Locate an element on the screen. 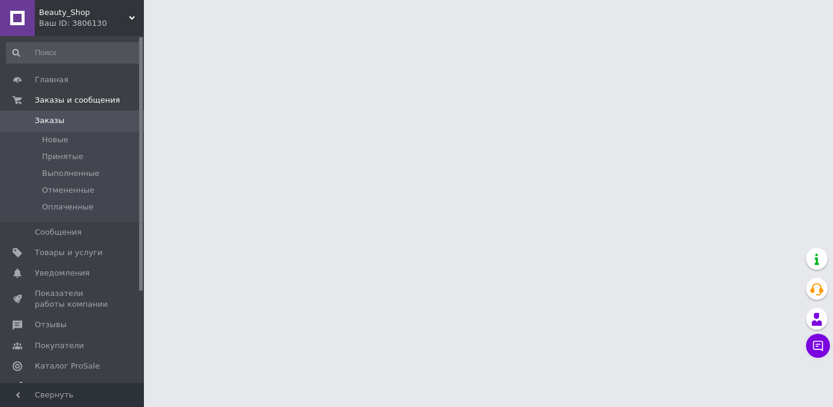  span: Уведомления is located at coordinates (62, 273).